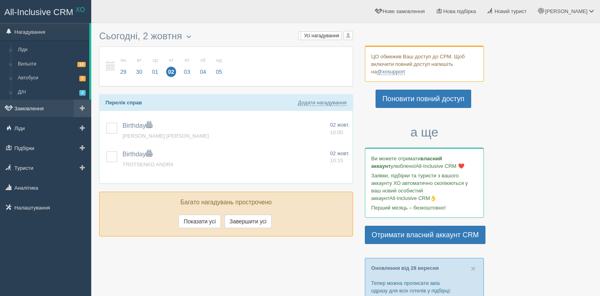  Describe the element at coordinates (187, 60) in the screenshot. I see `small: пт` at that location.